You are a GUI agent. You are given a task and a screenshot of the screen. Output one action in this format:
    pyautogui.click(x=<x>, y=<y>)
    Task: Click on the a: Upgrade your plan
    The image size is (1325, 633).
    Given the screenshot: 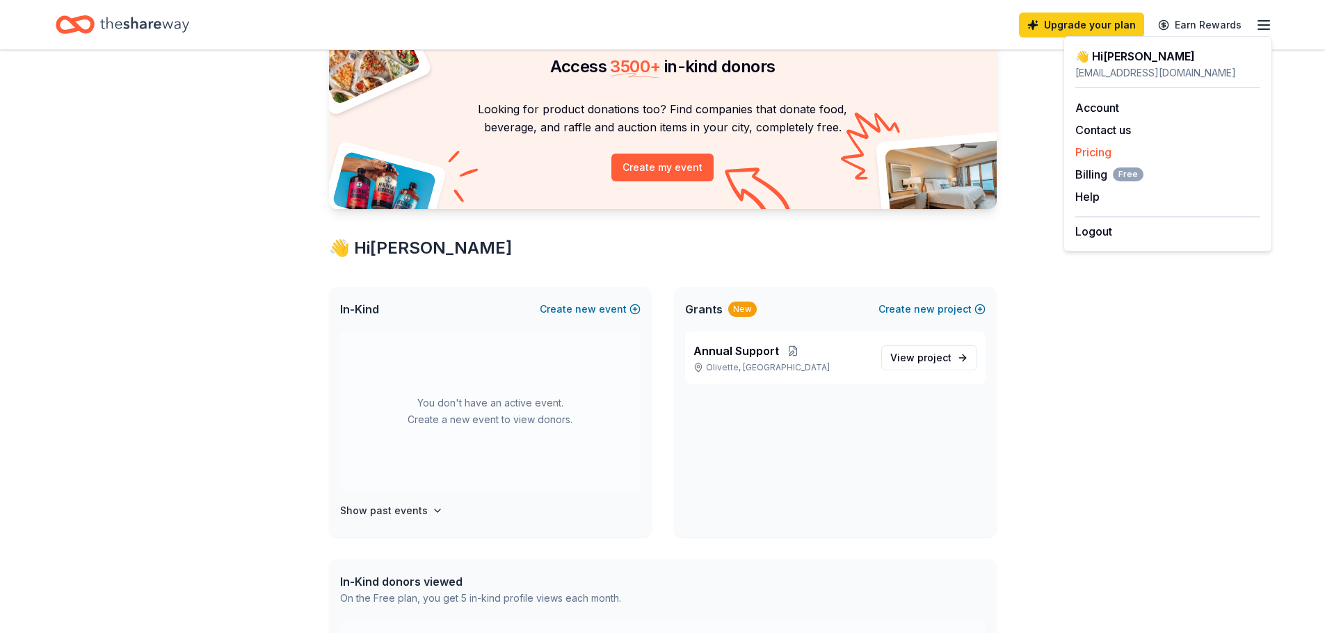 What is the action you would take?
    pyautogui.click(x=1081, y=25)
    